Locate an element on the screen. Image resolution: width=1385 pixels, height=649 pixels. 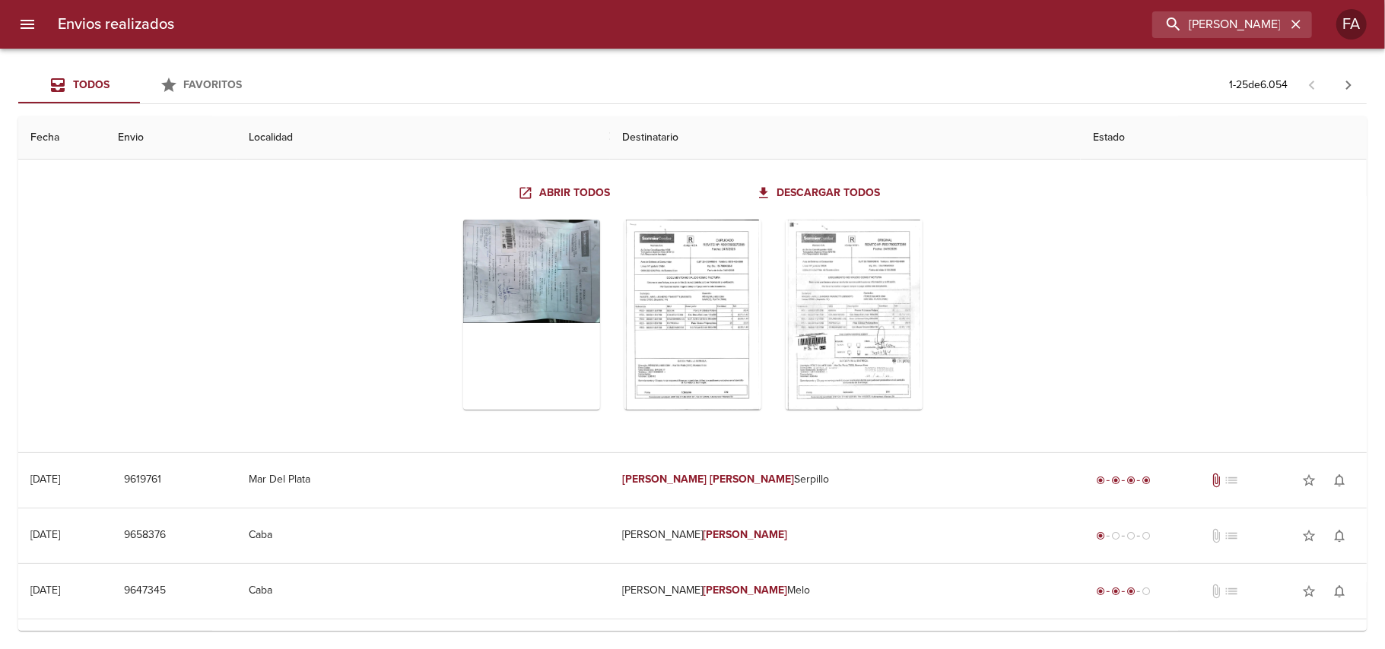
td: Serpillo is located at coordinates (845, 481).